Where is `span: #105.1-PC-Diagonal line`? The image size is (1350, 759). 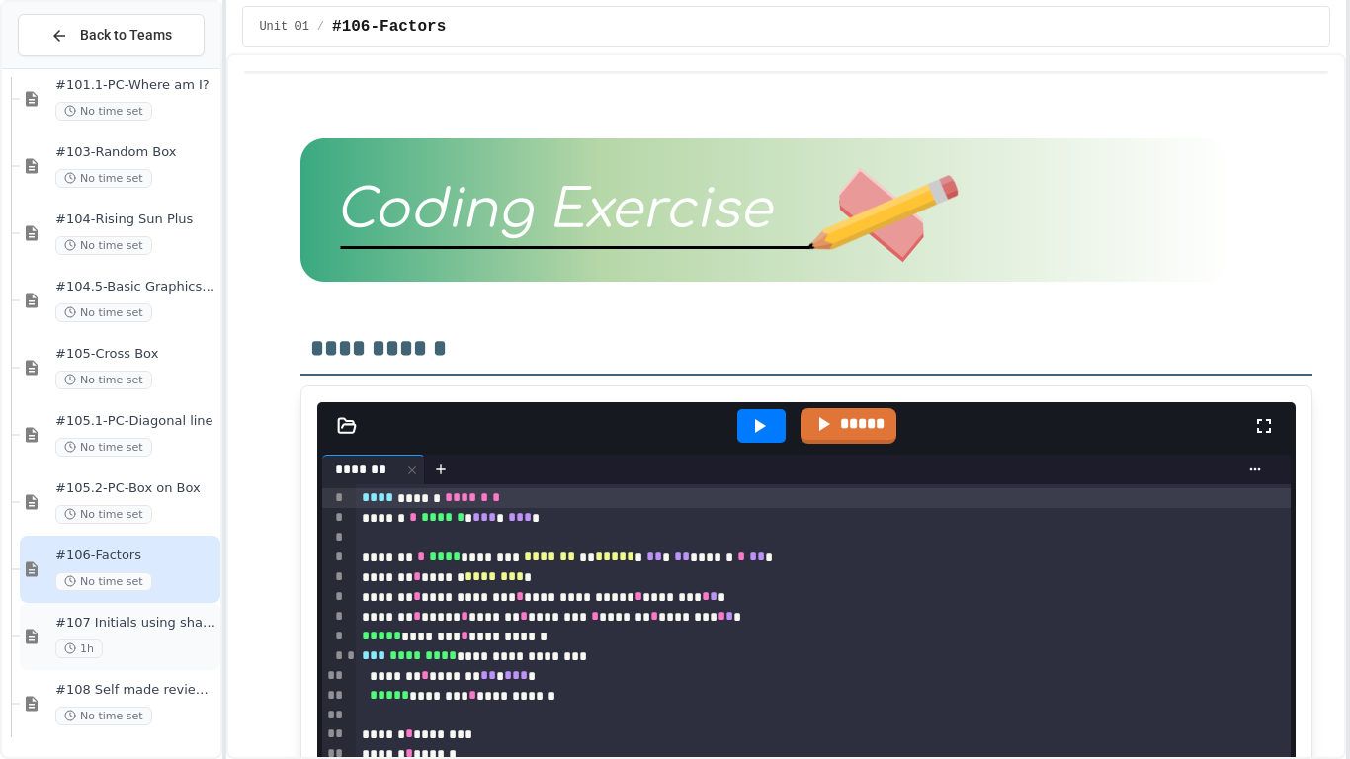
span: #105.1-PC-Diagonal line is located at coordinates (135, 421).